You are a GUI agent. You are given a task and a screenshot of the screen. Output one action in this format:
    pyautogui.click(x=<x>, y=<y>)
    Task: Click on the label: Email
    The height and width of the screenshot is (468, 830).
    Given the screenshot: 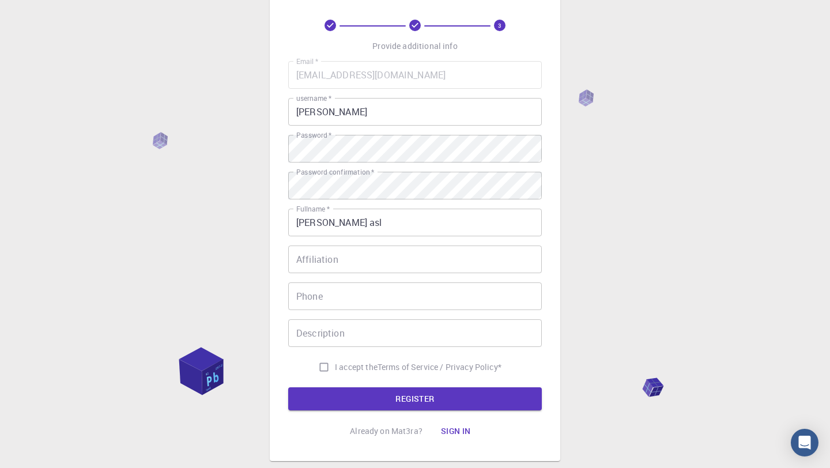 What is the action you would take?
    pyautogui.click(x=307, y=61)
    